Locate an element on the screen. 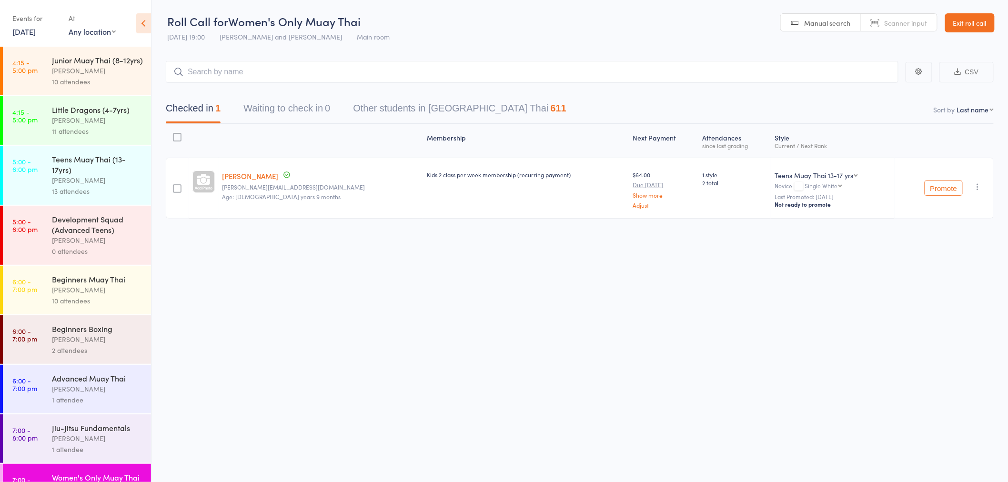 Image resolution: width=1008 pixels, height=482 pixels. div: Junior Muay Thai (8-12yrs) is located at coordinates (97, 60).